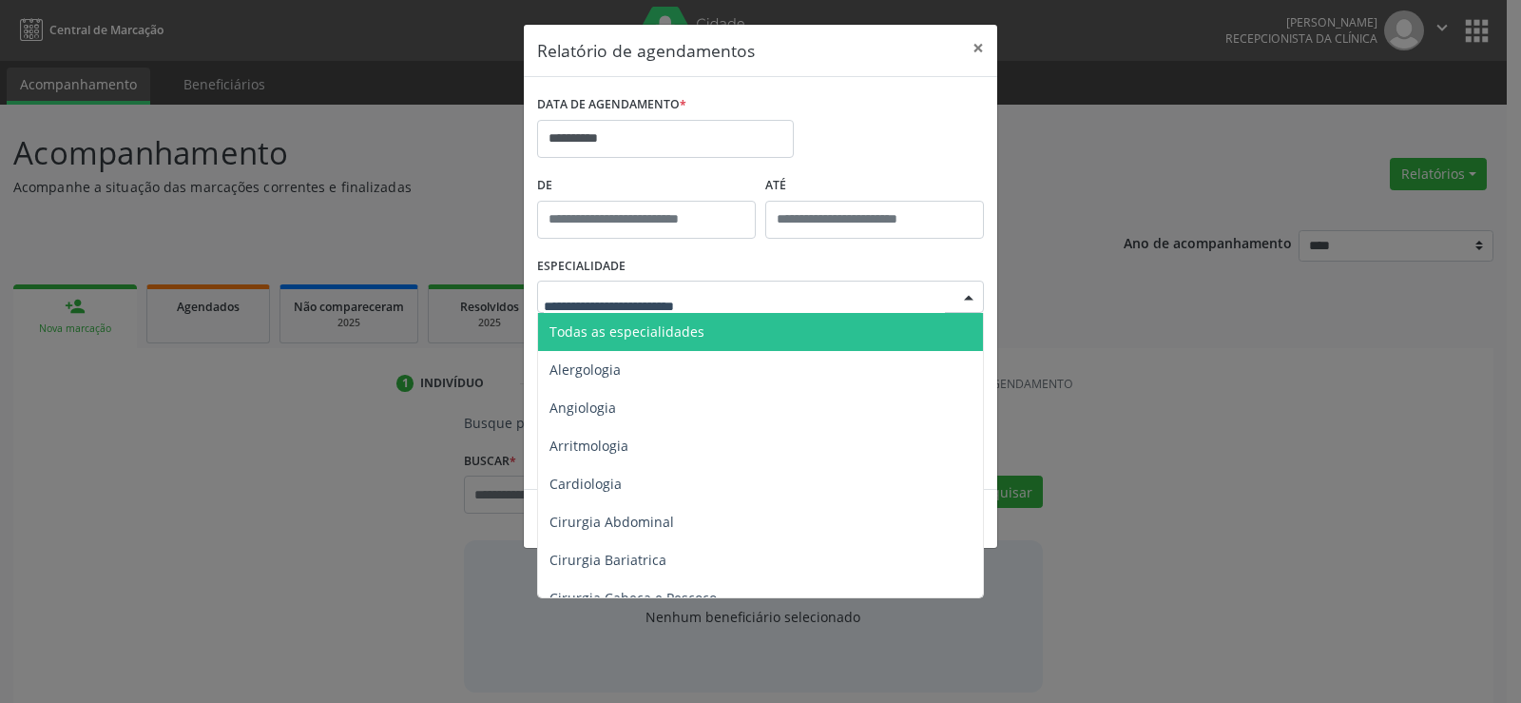 This screenshot has height=703, width=1521. I want to click on label: DATA DE AGENDAMENTO, so click(611, 105).